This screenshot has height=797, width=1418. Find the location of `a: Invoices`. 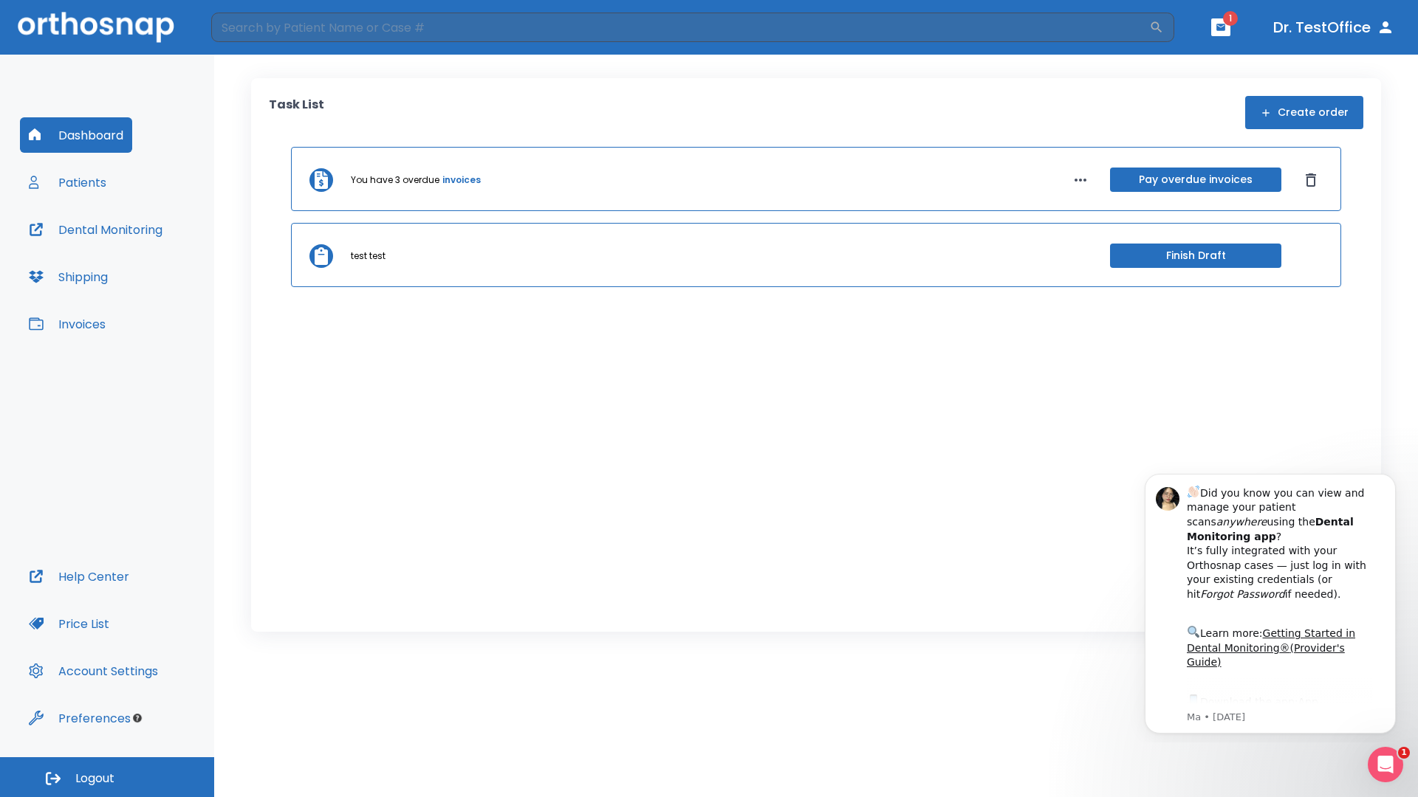

a: Invoices is located at coordinates (67, 324).